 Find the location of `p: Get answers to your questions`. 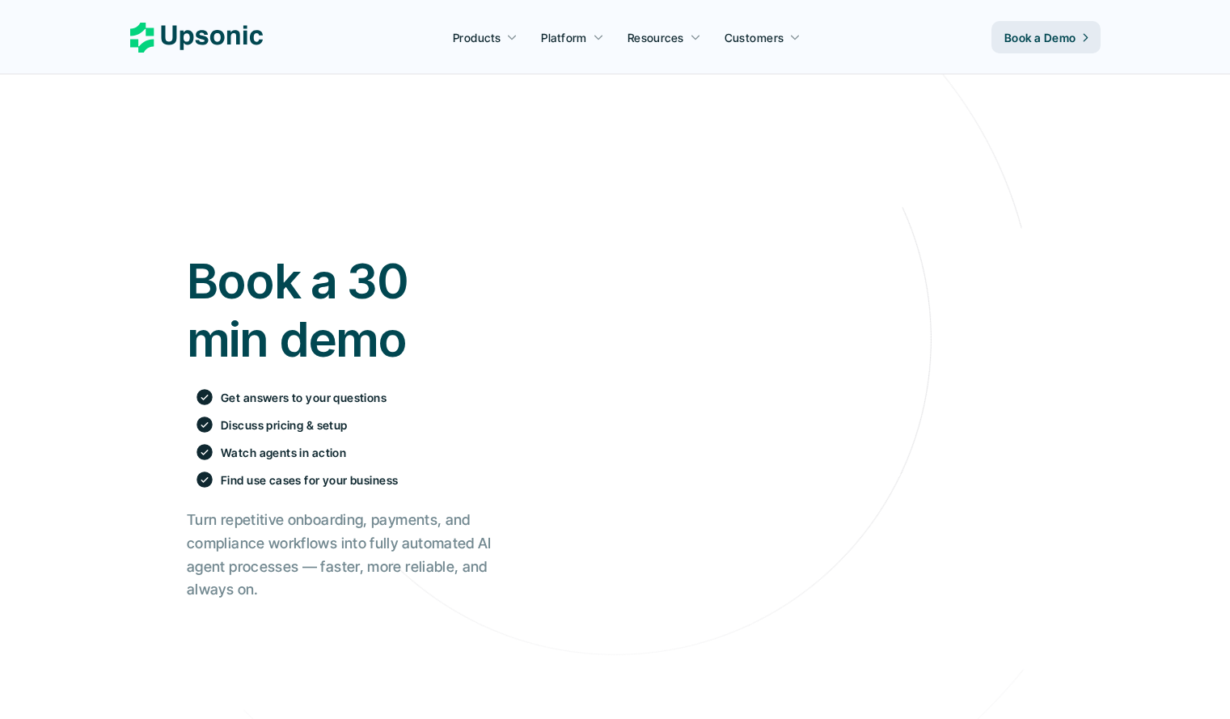

p: Get answers to your questions is located at coordinates (303, 397).